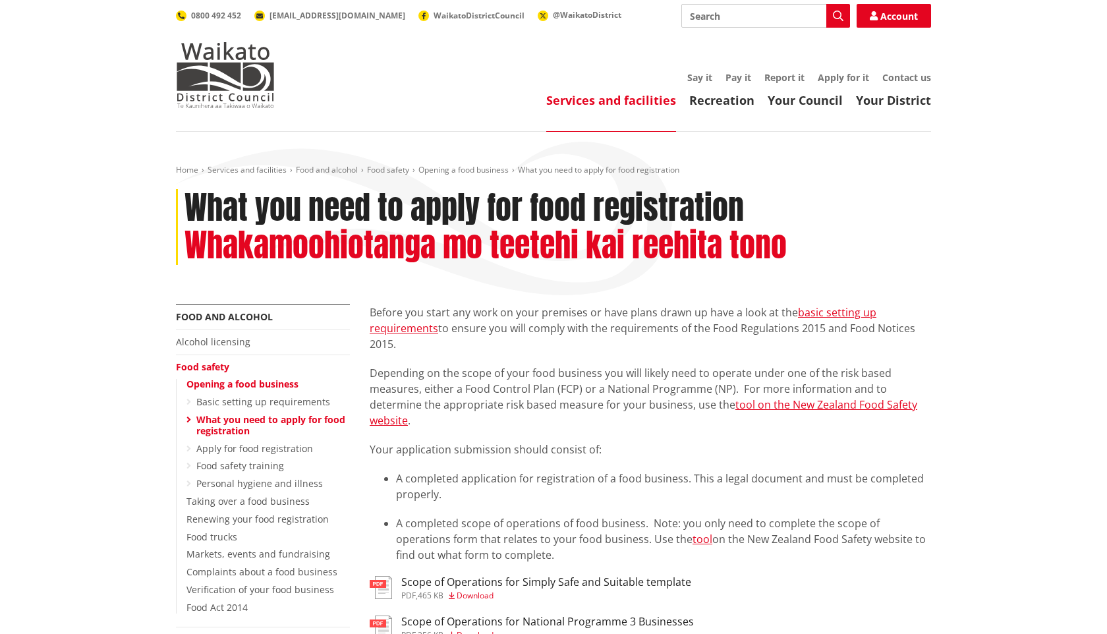 The image size is (1107, 634). I want to click on span: Download, so click(475, 595).